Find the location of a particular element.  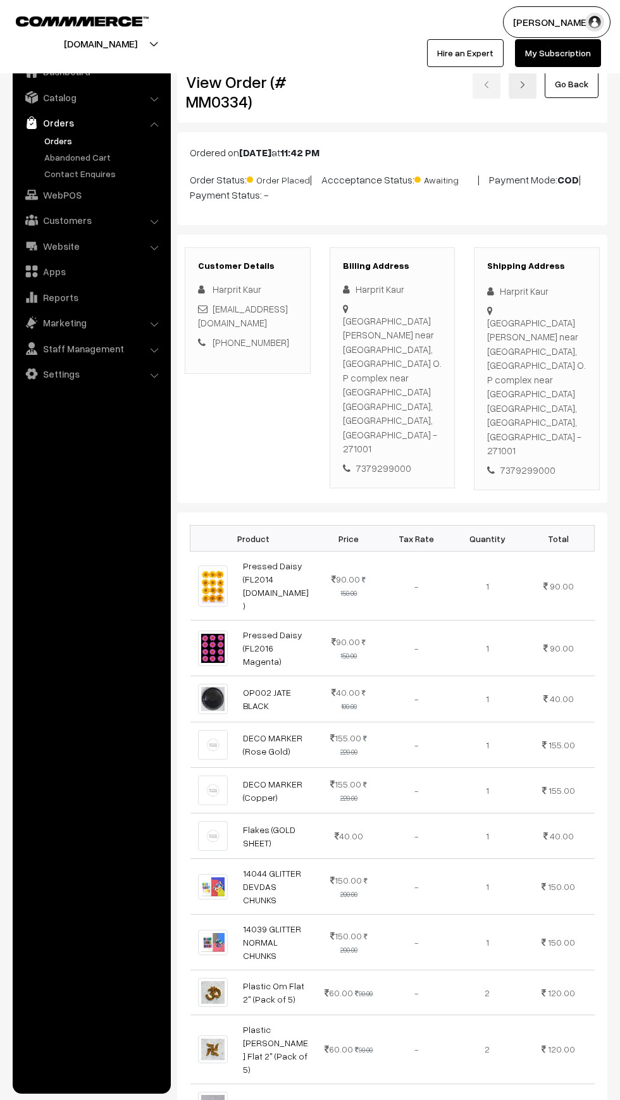

h3: Billing Address is located at coordinates (392, 266).